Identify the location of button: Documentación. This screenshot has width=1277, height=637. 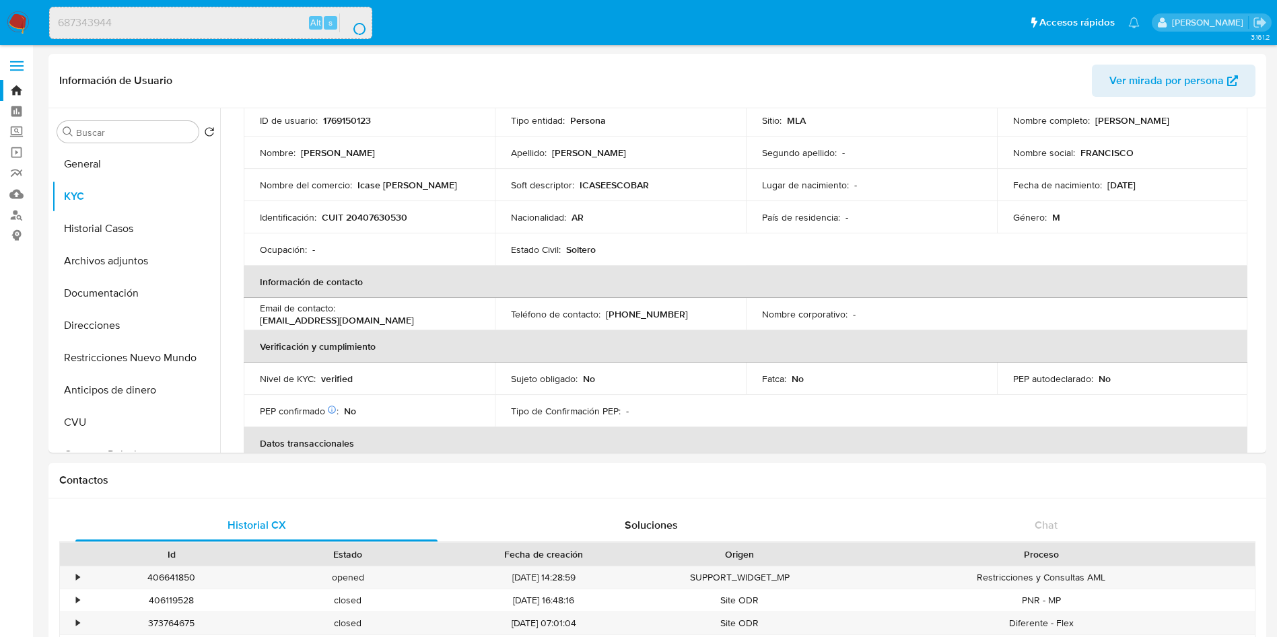
(136, 293).